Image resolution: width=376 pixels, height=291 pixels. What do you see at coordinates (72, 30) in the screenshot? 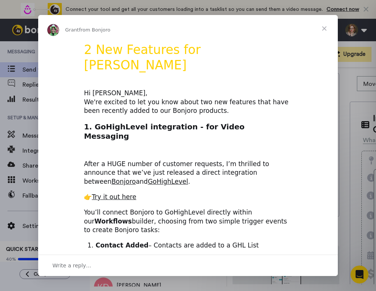
I see `span: Grant` at bounding box center [72, 30].